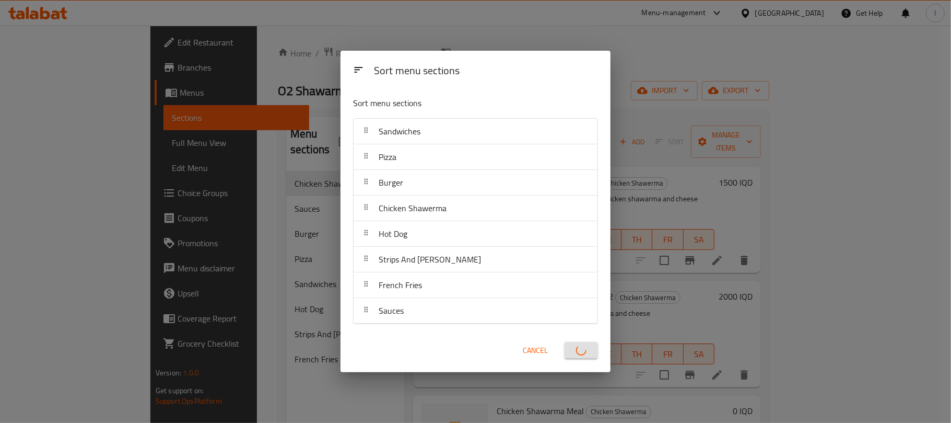  I want to click on div: Chicken Shawerma, so click(475, 208).